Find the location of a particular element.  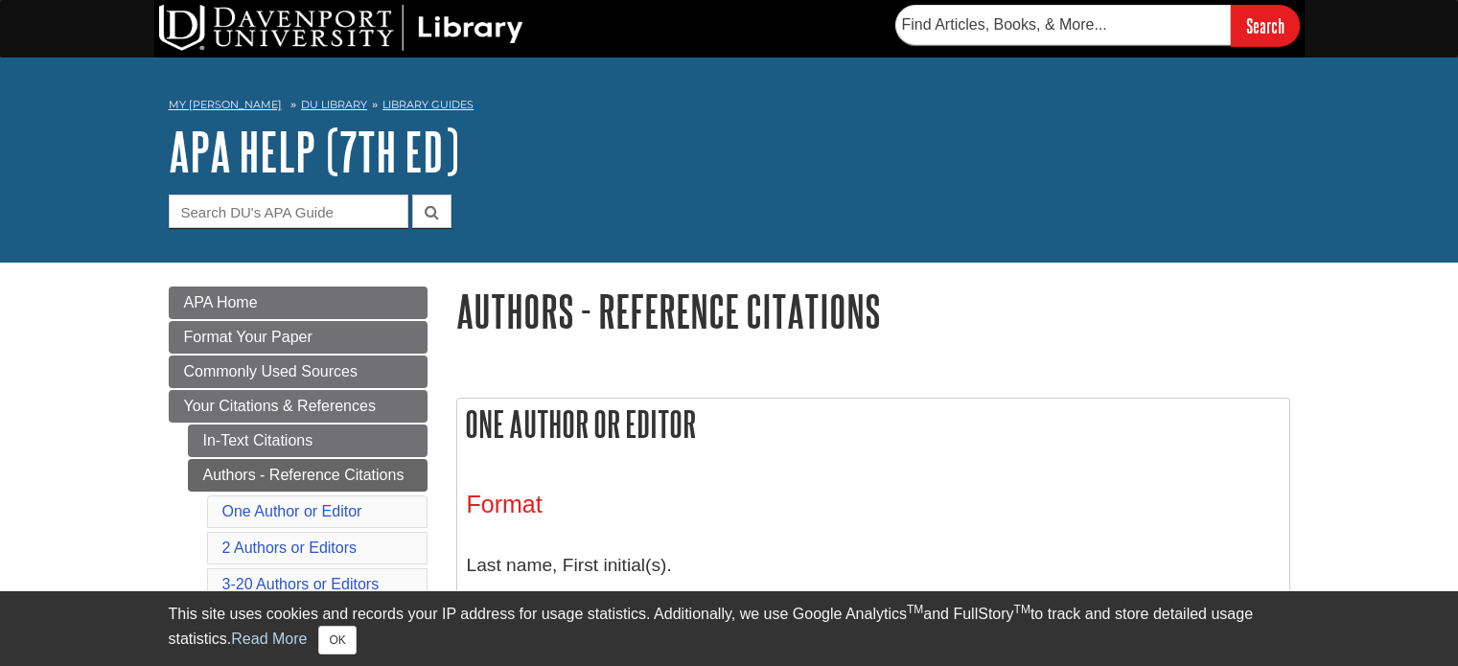

h1: Authors - Reference Citations is located at coordinates (873, 311).